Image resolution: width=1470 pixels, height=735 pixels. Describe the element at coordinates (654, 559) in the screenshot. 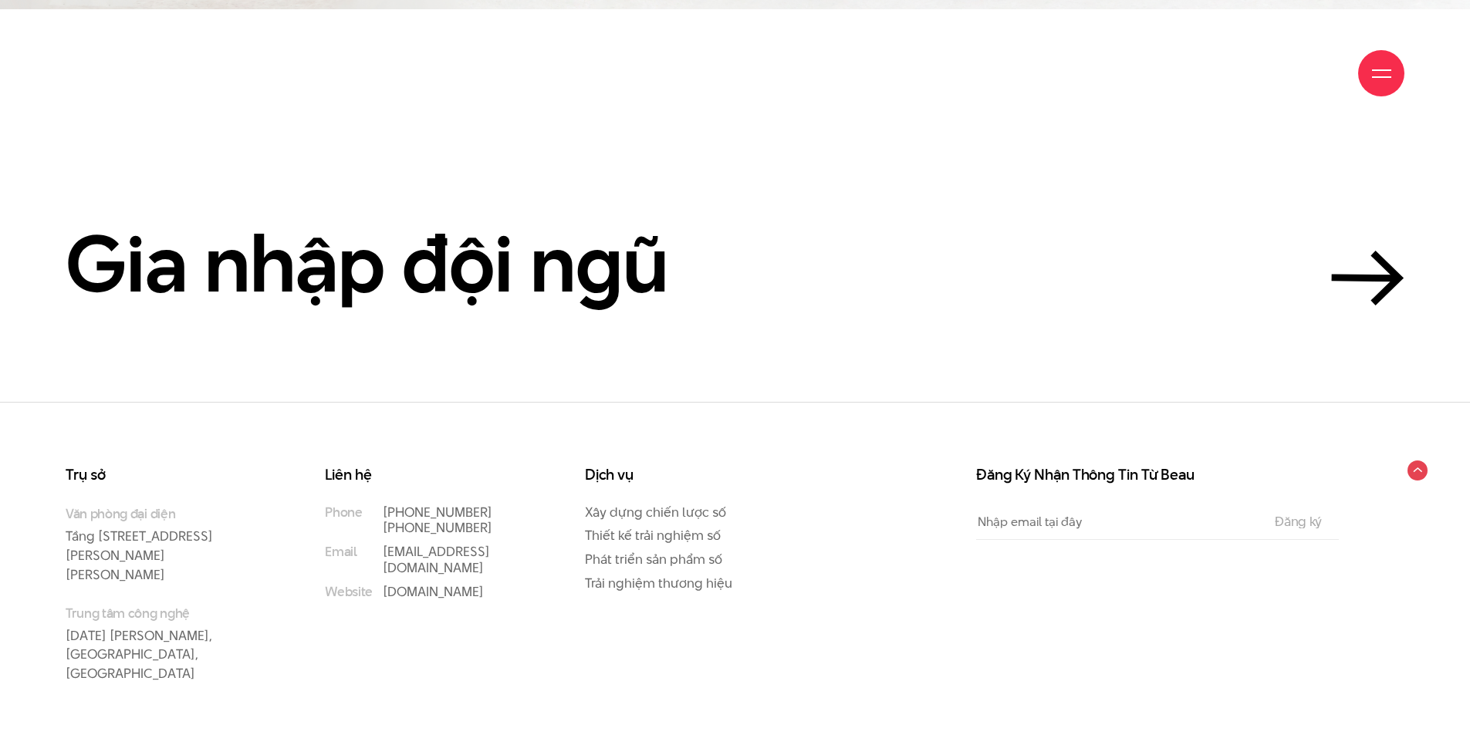

I see `a: Phát triển sản phẩm số` at that location.